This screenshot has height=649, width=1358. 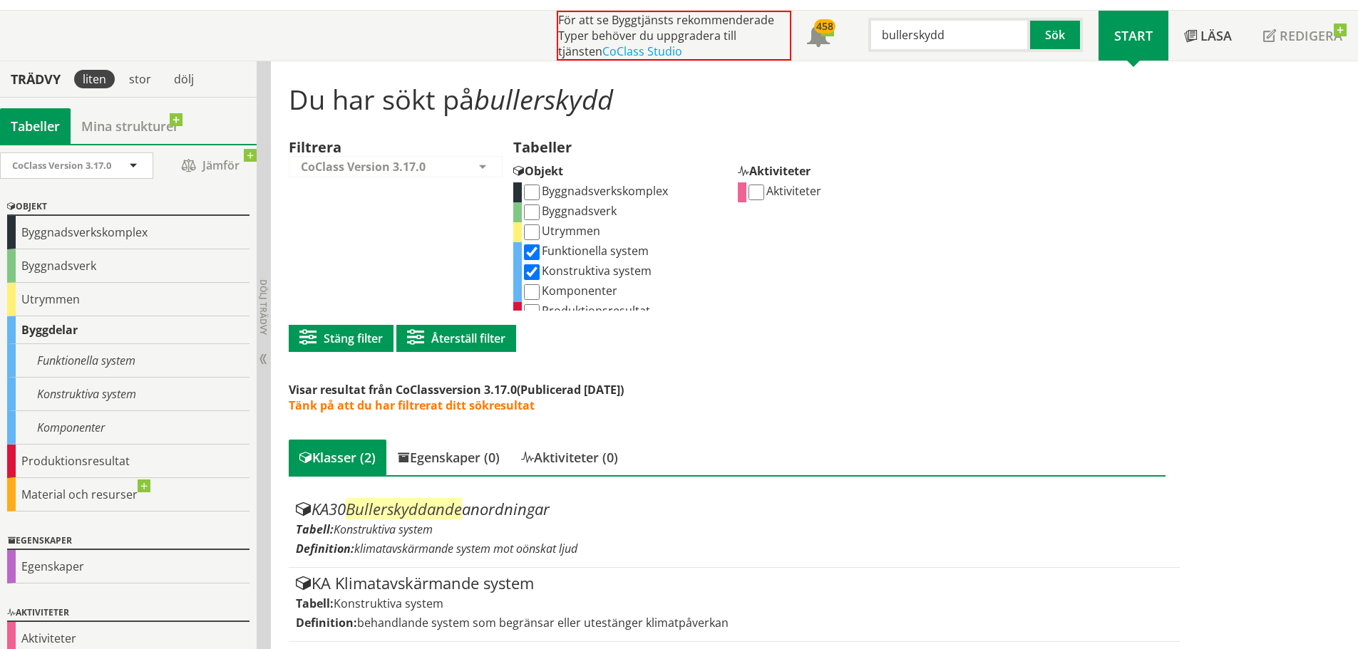 I want to click on span: Läsa, so click(x=1216, y=36).